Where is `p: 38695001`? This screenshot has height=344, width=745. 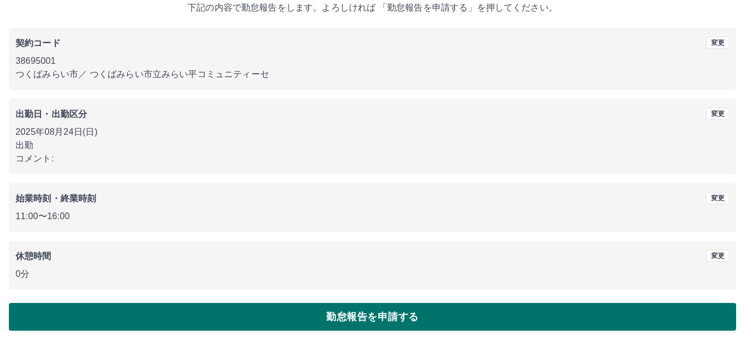
p: 38695001 is located at coordinates (372, 61).